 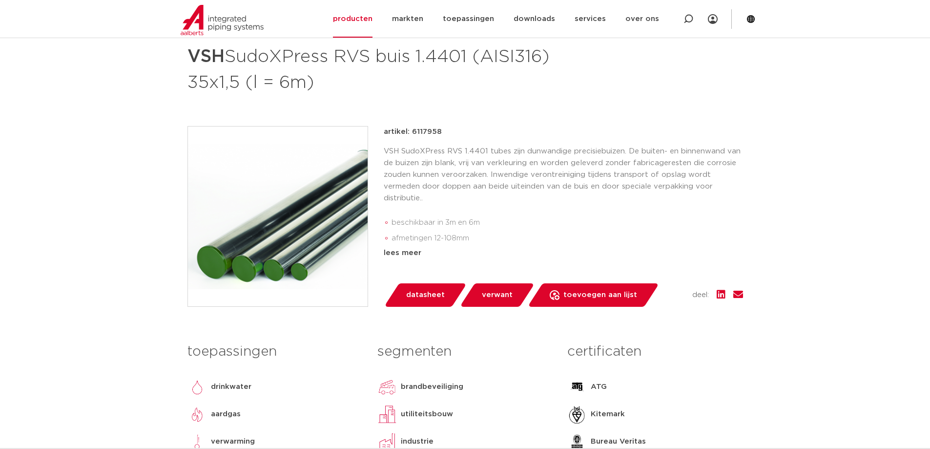 What do you see at coordinates (567, 223) in the screenshot?
I see `li: beschikbaar in 3m en 6m` at bounding box center [567, 223].